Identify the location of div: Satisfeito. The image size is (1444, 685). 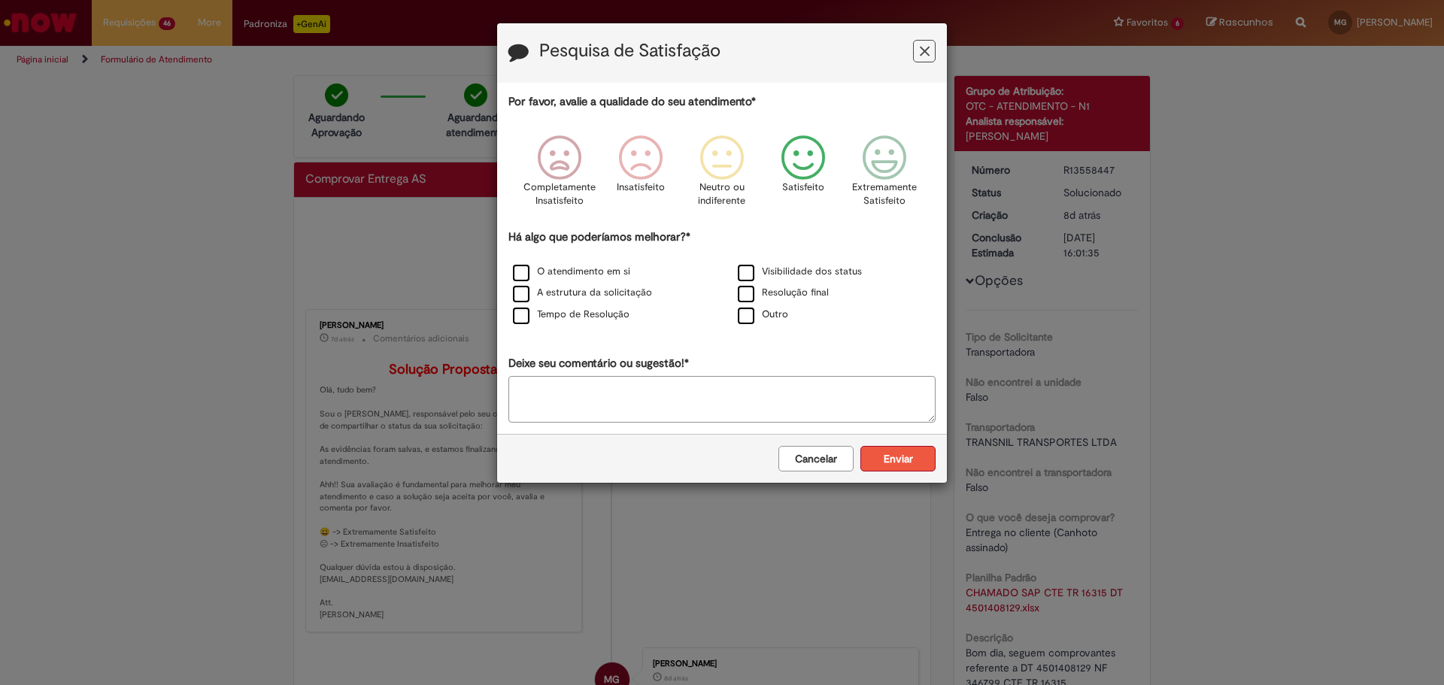
(803, 175).